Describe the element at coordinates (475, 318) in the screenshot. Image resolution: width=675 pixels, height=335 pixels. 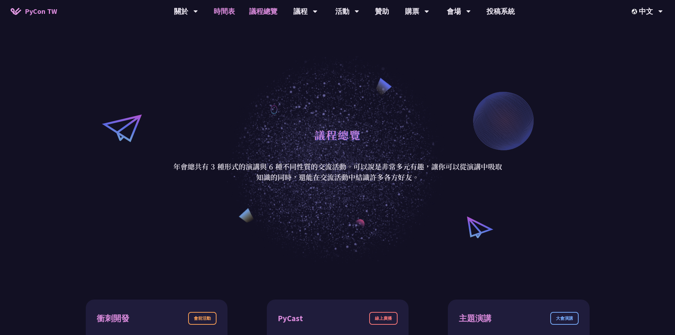
I see `div: 主題演講` at that location.